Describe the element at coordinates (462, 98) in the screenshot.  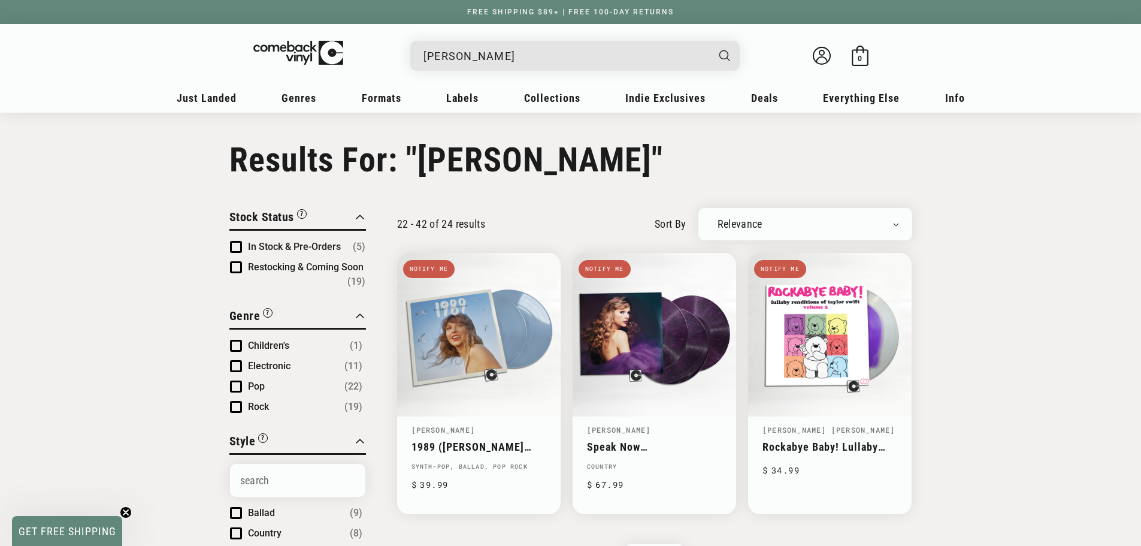
I see `span: Labels` at that location.